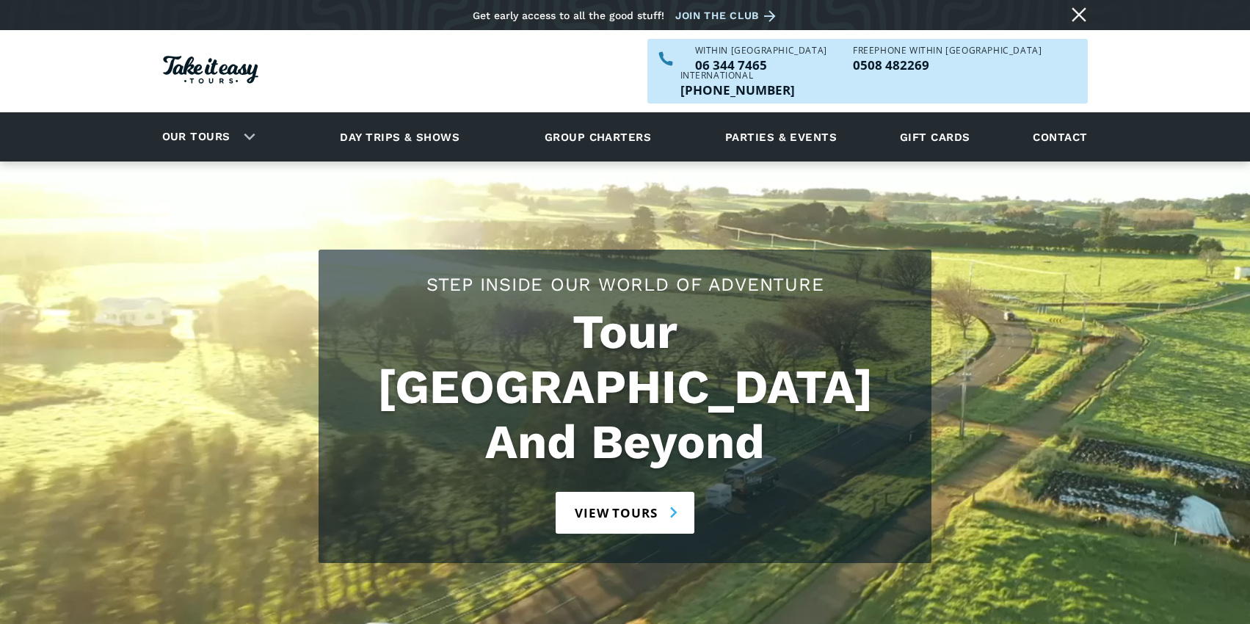 This screenshot has width=1250, height=624. Describe the element at coordinates (598, 137) in the screenshot. I see `a: Group charters` at that location.